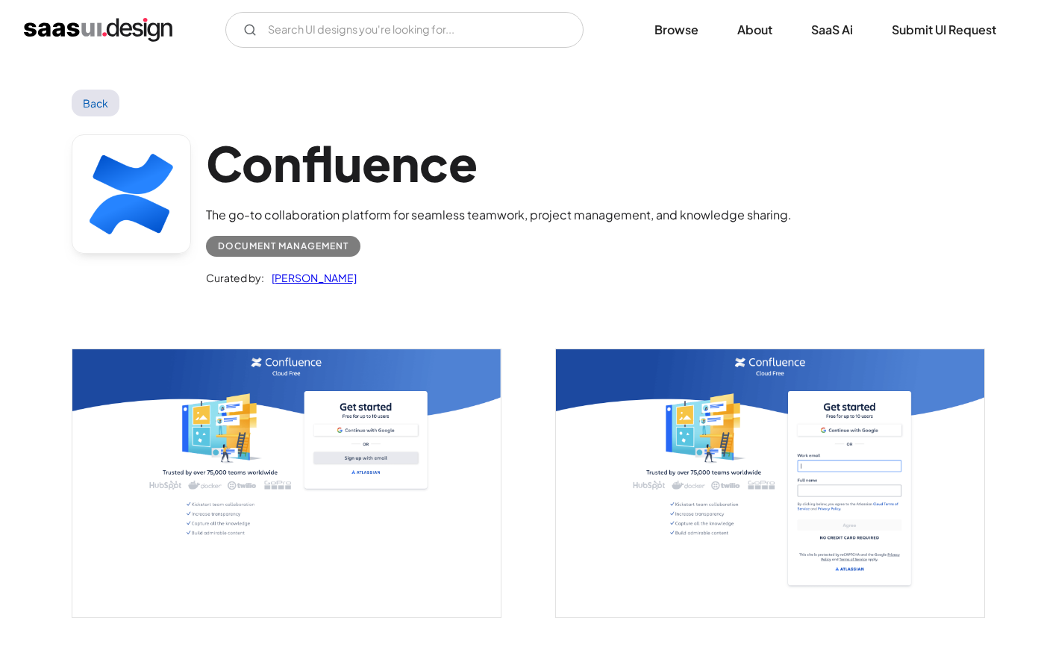 This screenshot has width=1038, height=668. Describe the element at coordinates (770, 483) in the screenshot. I see `img: 64181e774370bbeb1b915f20_Confluence%20Signup%20Screen.png` at that location.